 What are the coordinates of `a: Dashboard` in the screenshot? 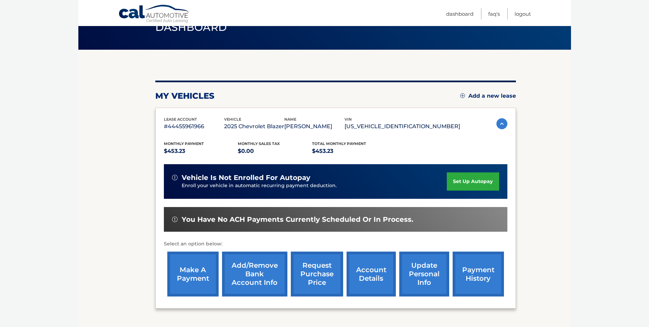 It's located at (460, 14).